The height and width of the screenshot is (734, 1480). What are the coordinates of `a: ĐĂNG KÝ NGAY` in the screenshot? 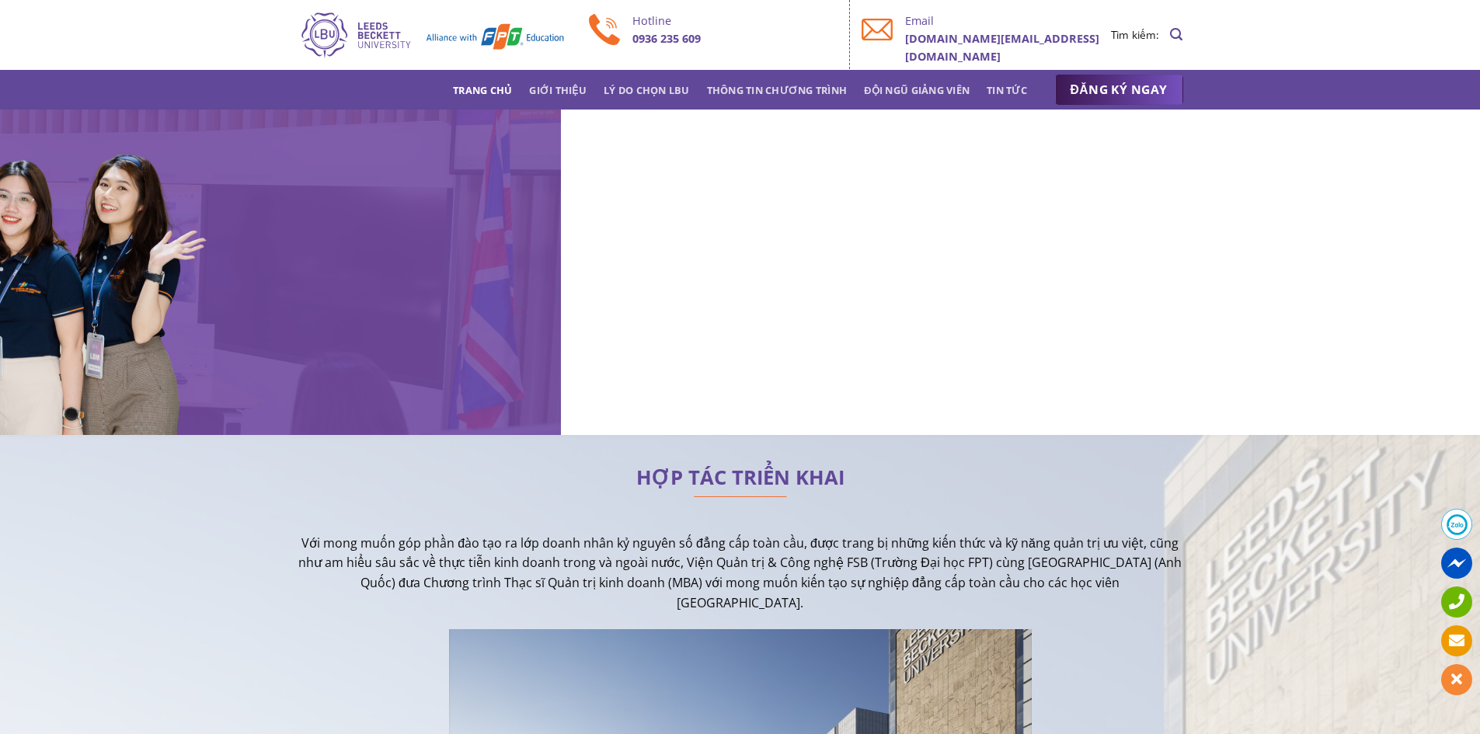 It's located at (1119, 90).